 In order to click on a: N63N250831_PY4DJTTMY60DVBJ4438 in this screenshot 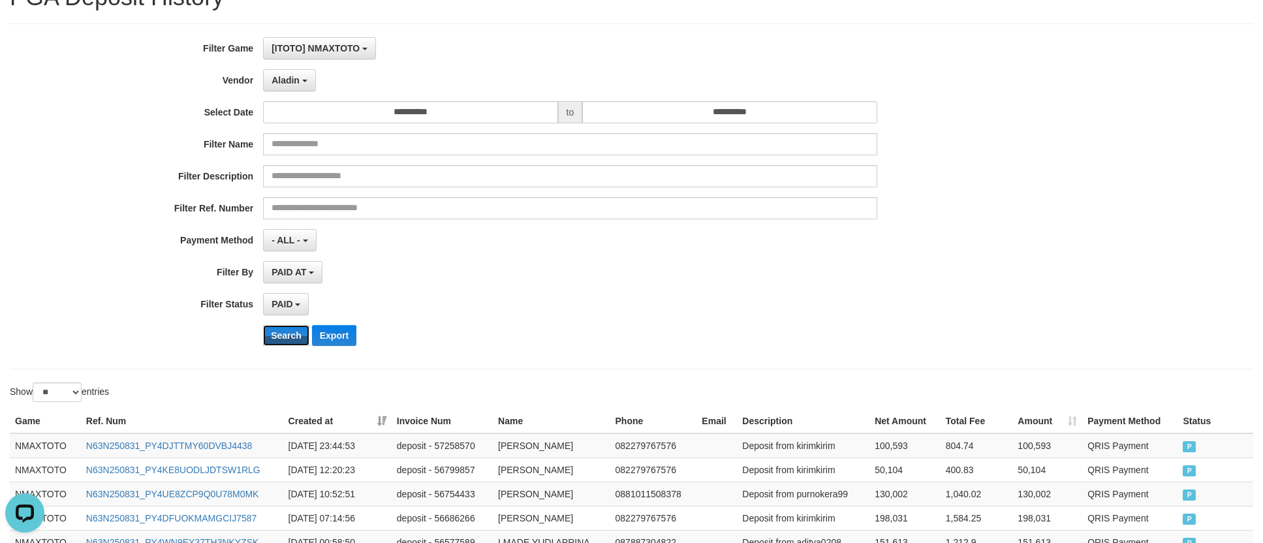, I will do `click(169, 446)`.